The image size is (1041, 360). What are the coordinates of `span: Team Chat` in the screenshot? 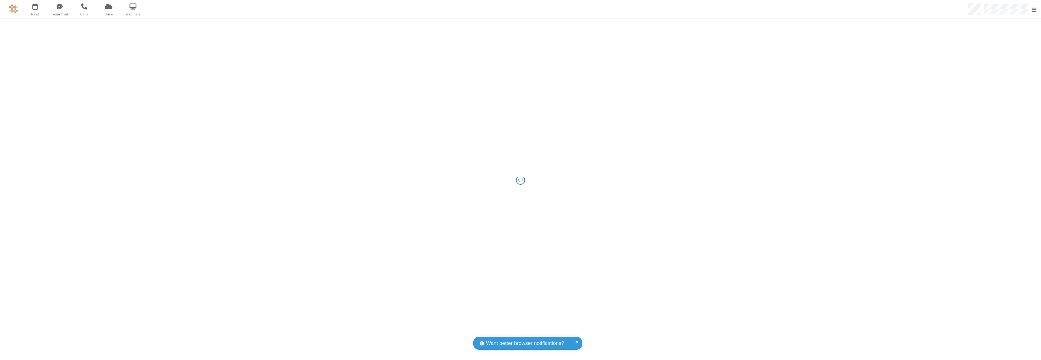 It's located at (59, 14).